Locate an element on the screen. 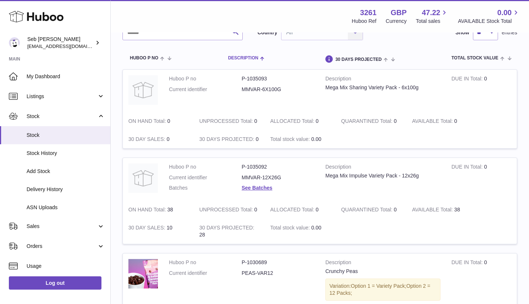 The height and width of the screenshot is (304, 529). dd: MMVAR-6X100G is located at coordinates (278, 89).